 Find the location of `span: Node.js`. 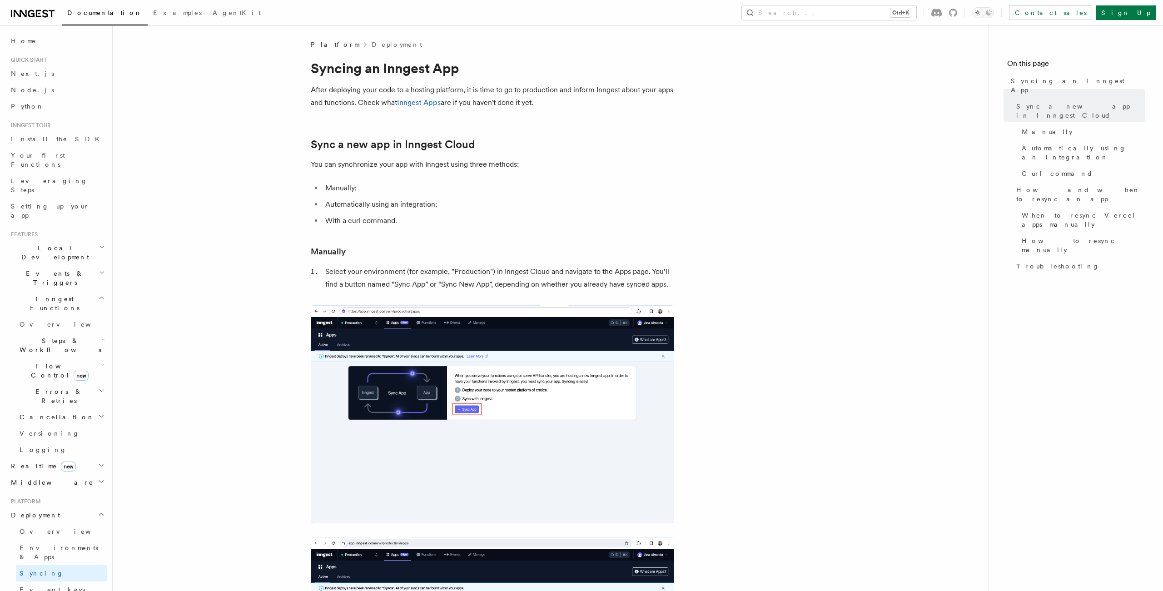

span: Node.js is located at coordinates (32, 90).